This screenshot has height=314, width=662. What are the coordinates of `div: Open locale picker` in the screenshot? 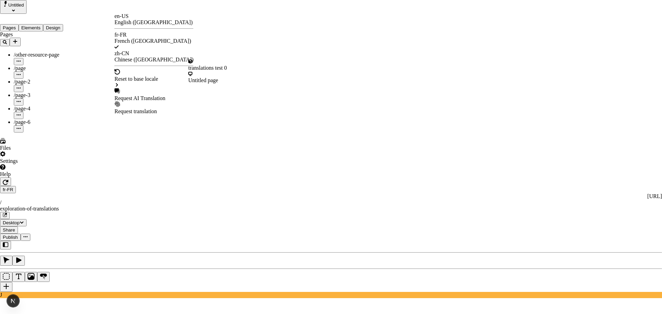 It's located at (154, 64).